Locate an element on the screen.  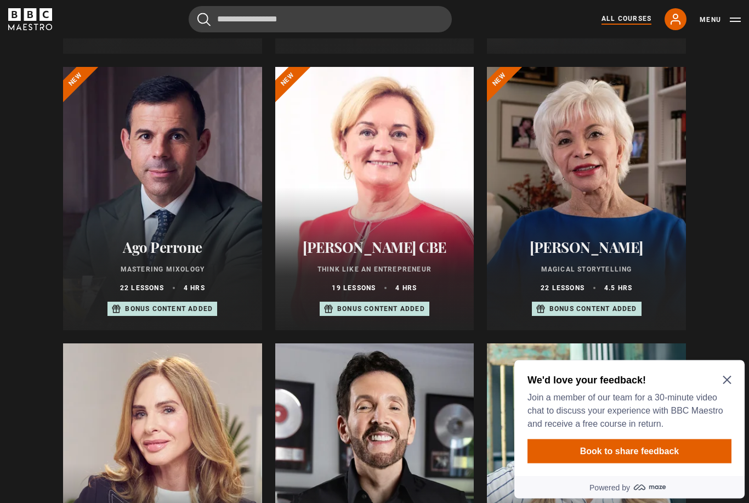
p: 4.5 hrs is located at coordinates (618, 288).